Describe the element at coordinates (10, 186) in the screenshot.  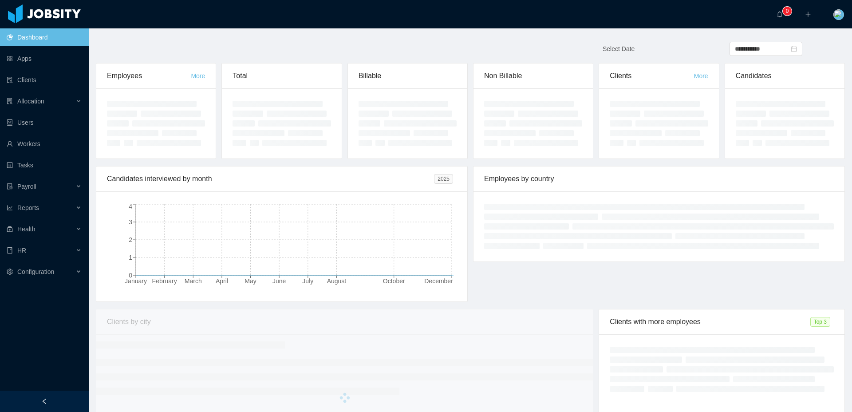
I see `i: icon: file-protect` at that location.